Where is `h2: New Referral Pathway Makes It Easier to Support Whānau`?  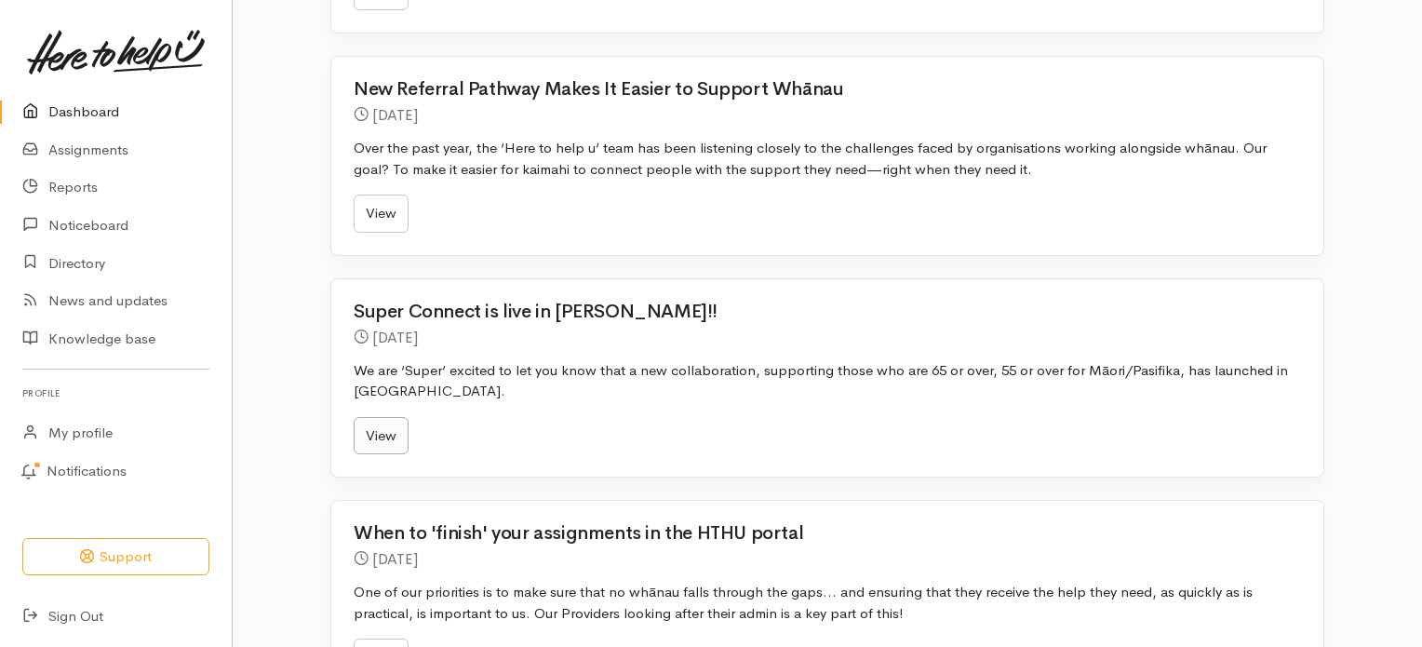
h2: New Referral Pathway Makes It Easier to Support Whānau is located at coordinates (816, 89).